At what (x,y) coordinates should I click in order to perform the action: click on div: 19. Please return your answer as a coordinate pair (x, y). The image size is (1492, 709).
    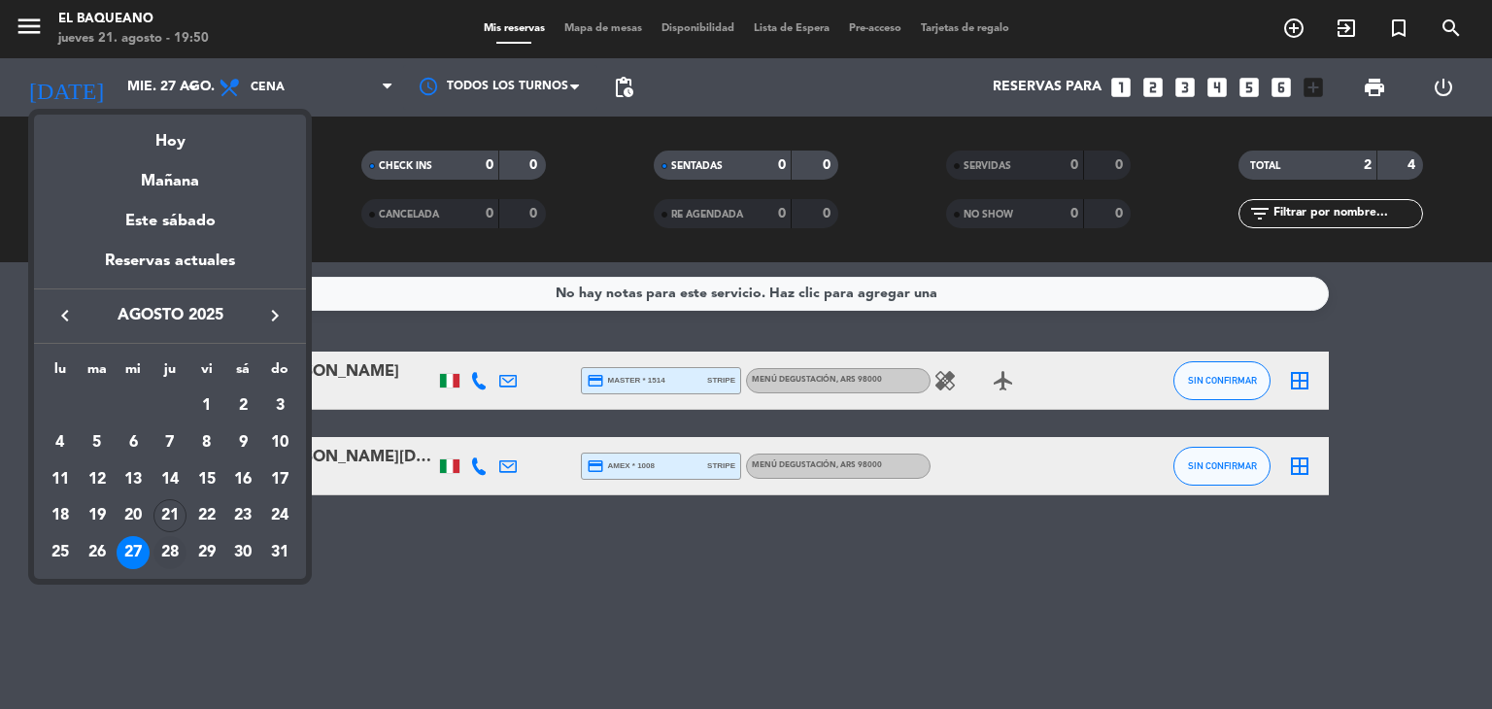
    Looking at the image, I should click on (97, 516).